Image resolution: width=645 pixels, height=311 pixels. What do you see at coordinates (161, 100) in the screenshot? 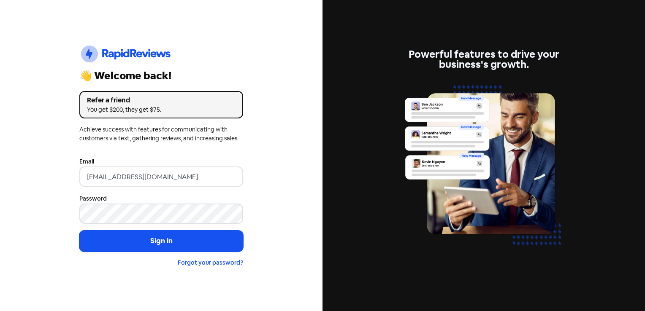
I see `div: Refer a friend` at bounding box center [161, 100].